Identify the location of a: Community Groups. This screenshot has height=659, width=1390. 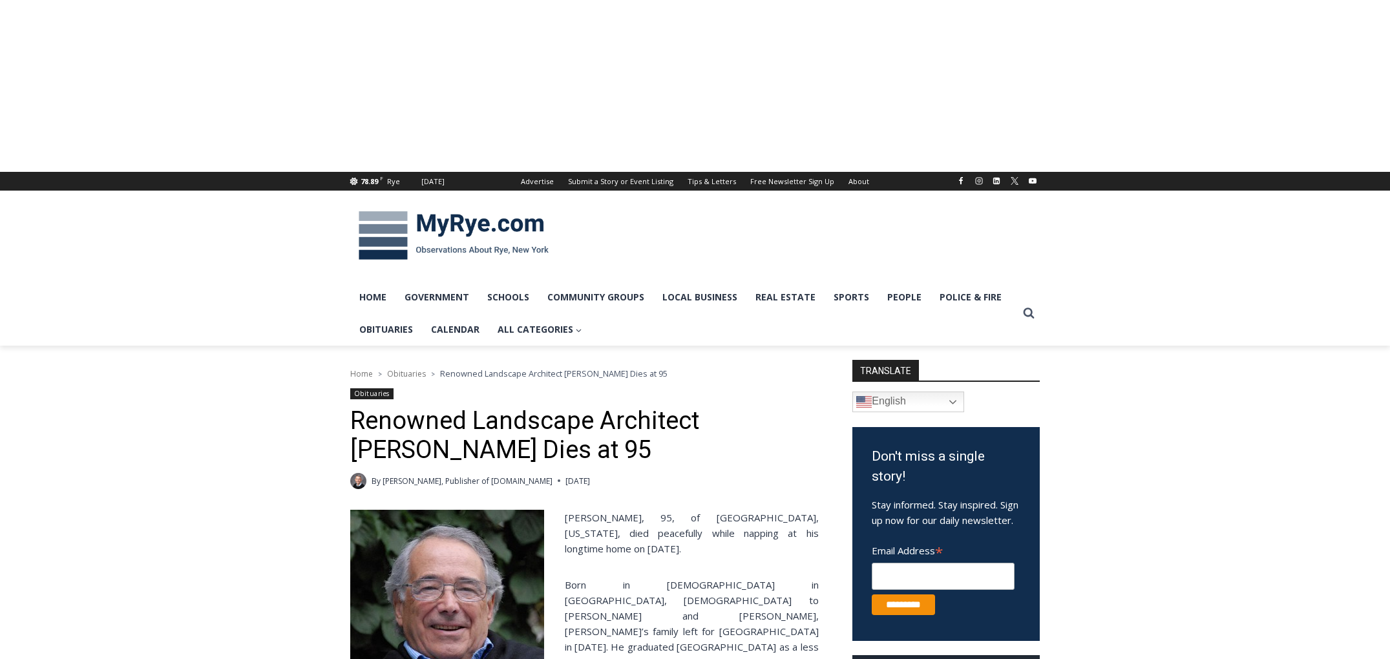
(596, 297).